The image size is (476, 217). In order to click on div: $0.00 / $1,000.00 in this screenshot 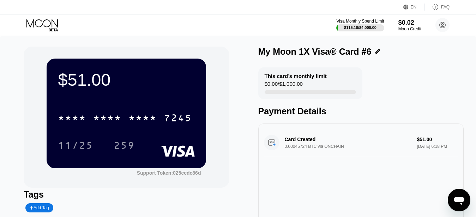, I will do `click(284, 85)`.